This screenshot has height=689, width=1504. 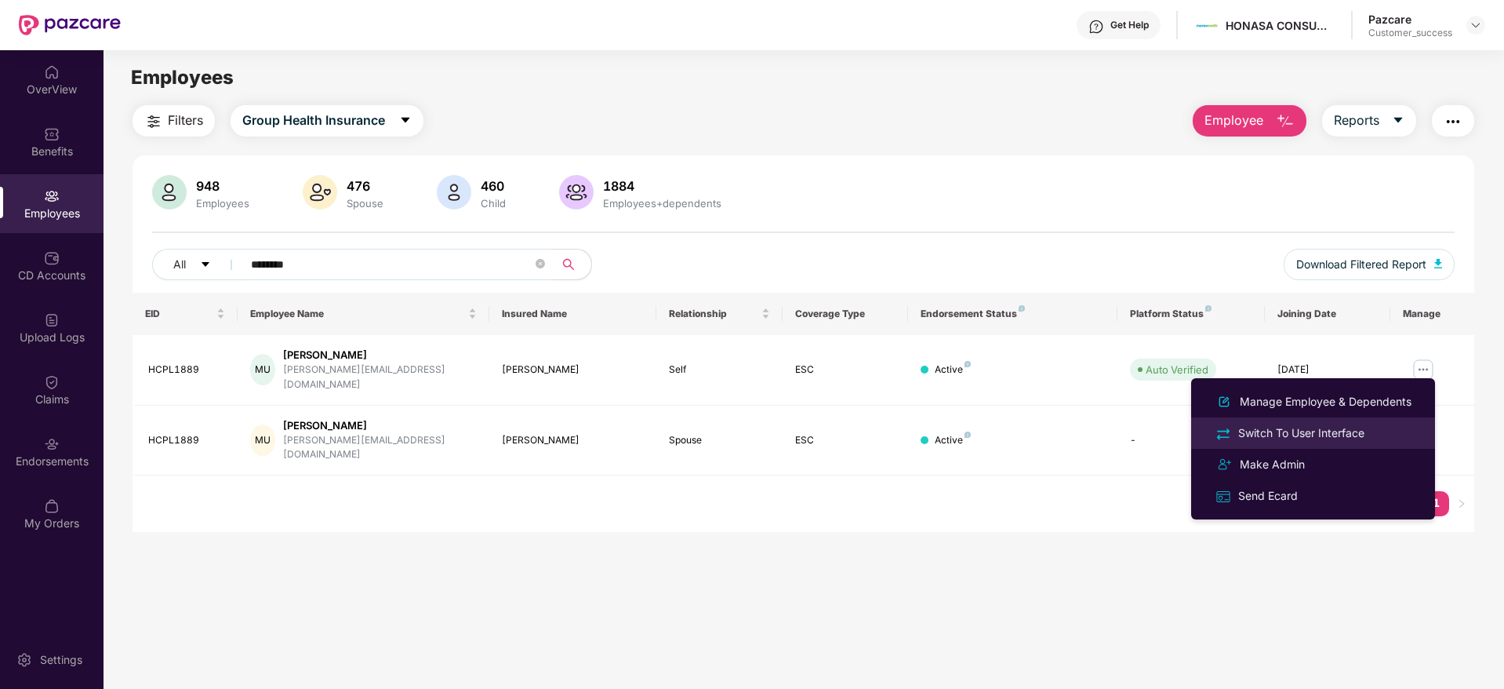 I want to click on th: Coverage Type, so click(x=846, y=314).